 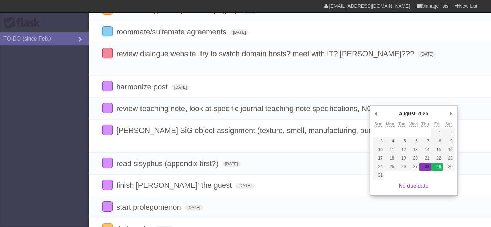 What do you see at coordinates (402, 141) in the screenshot?
I see `button: 5` at bounding box center [402, 141].